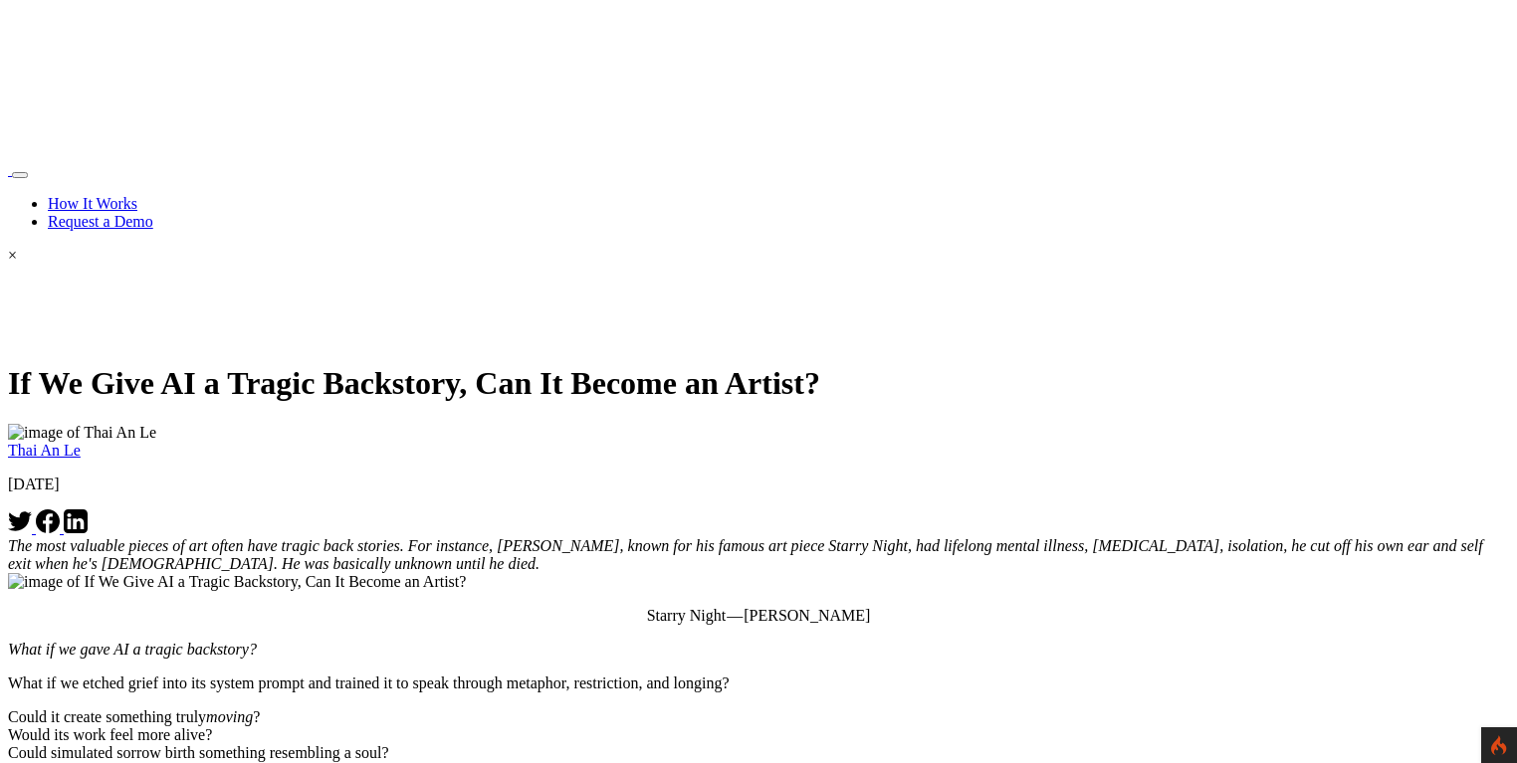 This screenshot has height=763, width=1517. I want to click on img: image of Thai An Le, so click(82, 433).